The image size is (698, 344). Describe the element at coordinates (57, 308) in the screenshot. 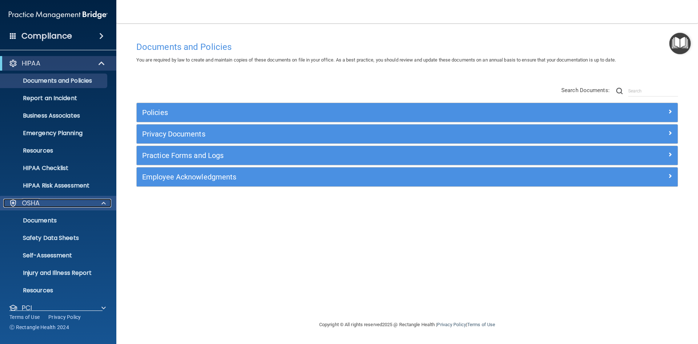

I see `a: PCI` at that location.